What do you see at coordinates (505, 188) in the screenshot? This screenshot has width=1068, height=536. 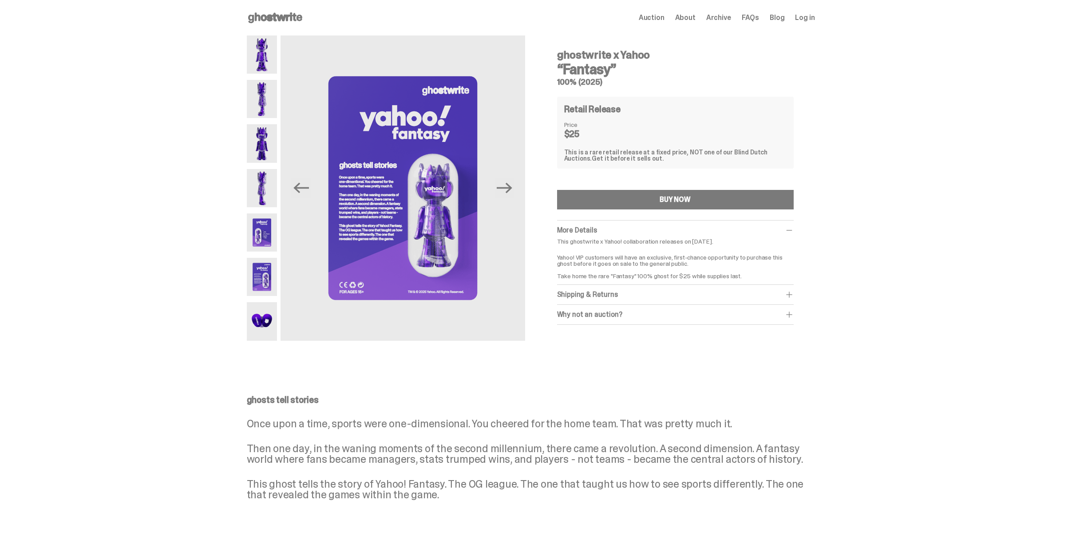 I see `button: Next` at bounding box center [505, 188].